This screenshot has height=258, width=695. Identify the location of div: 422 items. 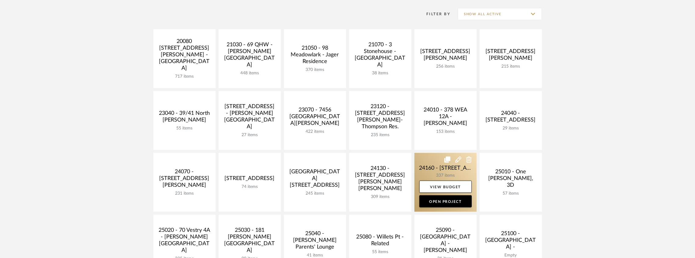
(315, 132).